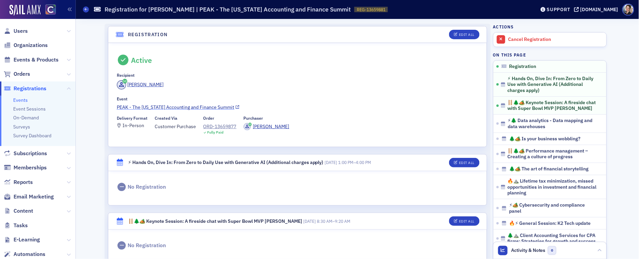 Image resolution: width=639 pixels, height=259 pixels. I want to click on a: Memberships, so click(25, 168).